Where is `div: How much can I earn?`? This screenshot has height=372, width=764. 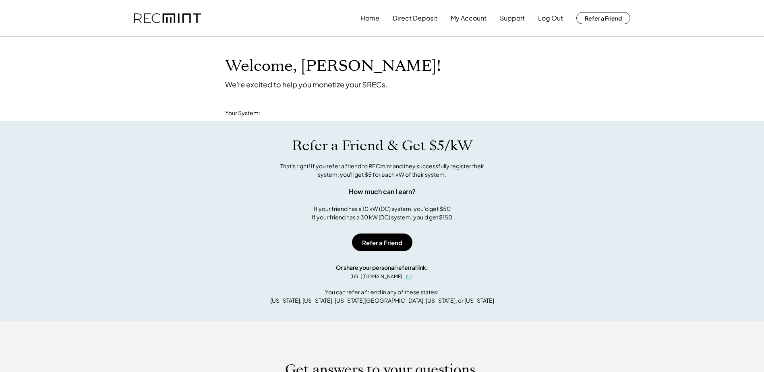 div: How much can I earn? is located at coordinates (382, 192).